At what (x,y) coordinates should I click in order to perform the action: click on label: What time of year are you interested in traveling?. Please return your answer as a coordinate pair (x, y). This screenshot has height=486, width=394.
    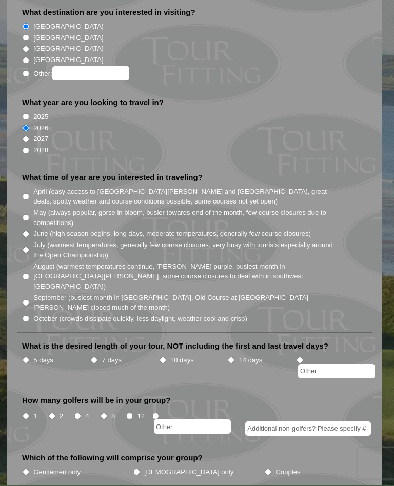
    Looking at the image, I should click on (112, 178).